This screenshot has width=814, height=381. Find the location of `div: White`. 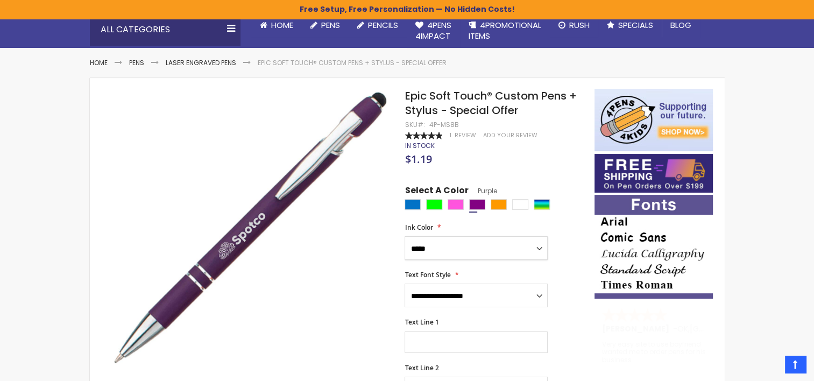

div: White is located at coordinates (520, 204).